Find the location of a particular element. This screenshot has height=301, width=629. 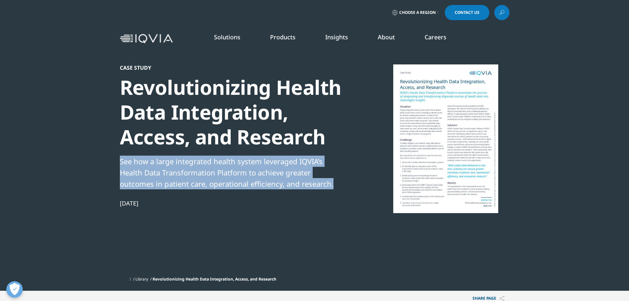

span: Contact Us is located at coordinates (467, 13).